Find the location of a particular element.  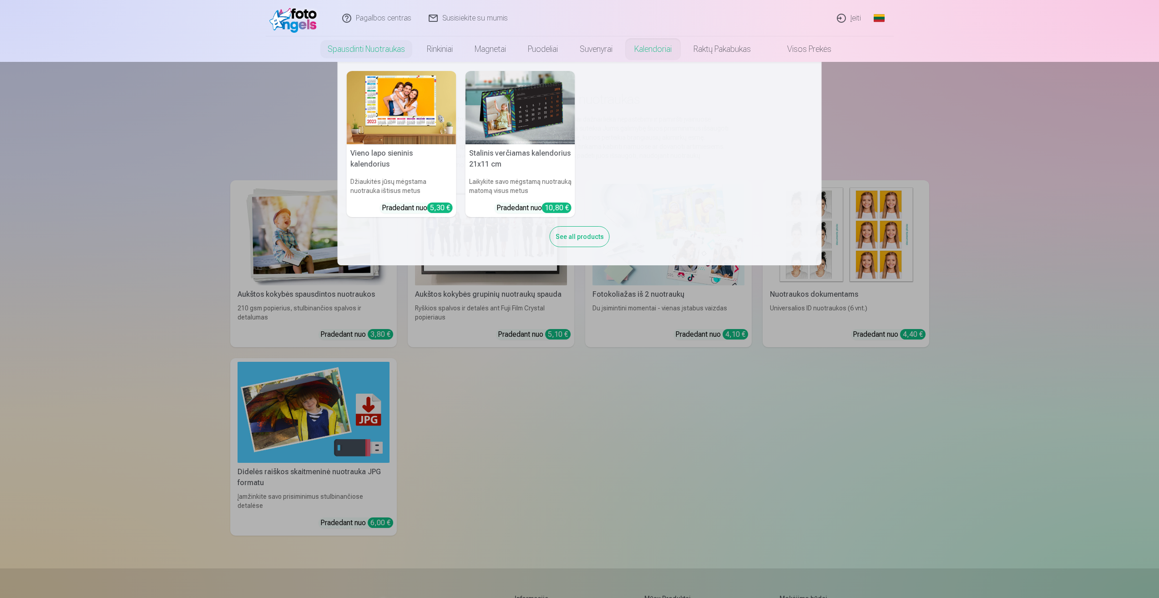

img: Stalinis verčiamas kalendorius 21x11 cm is located at coordinates (520, 107).